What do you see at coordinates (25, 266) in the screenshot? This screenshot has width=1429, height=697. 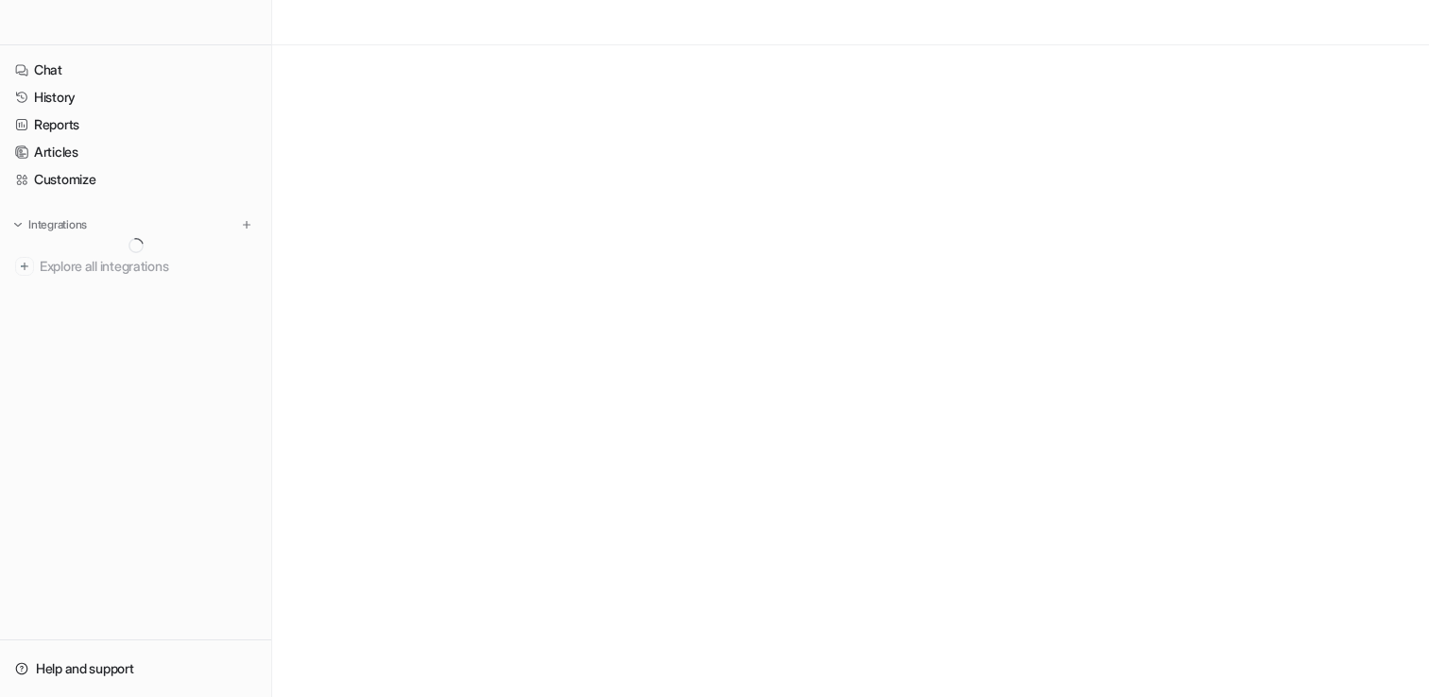 I see `img: explore all integrations` at bounding box center [25, 266].